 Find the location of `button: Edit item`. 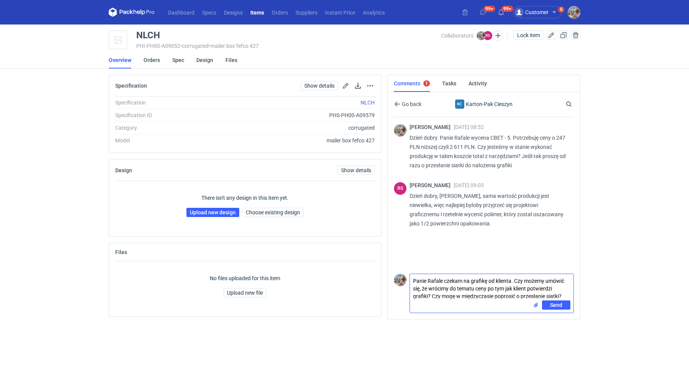

button: Edit item is located at coordinates (551, 35).